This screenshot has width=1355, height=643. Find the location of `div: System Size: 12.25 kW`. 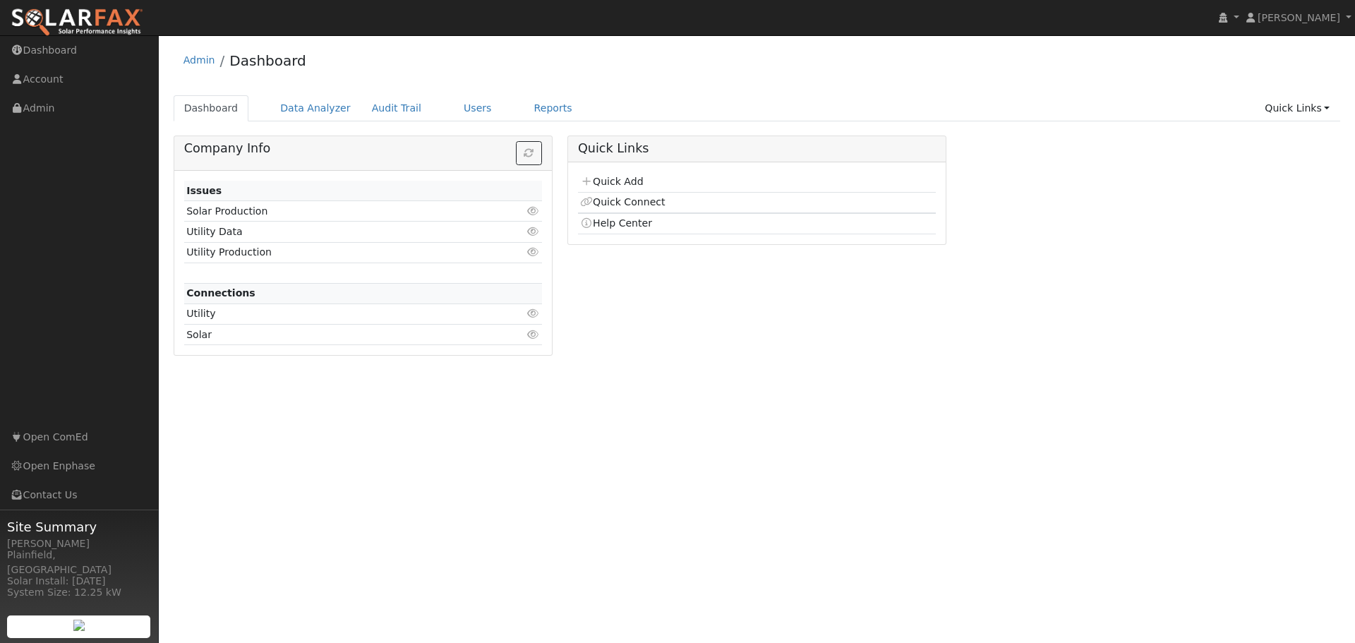

div: System Size: 12.25 kW is located at coordinates (79, 592).